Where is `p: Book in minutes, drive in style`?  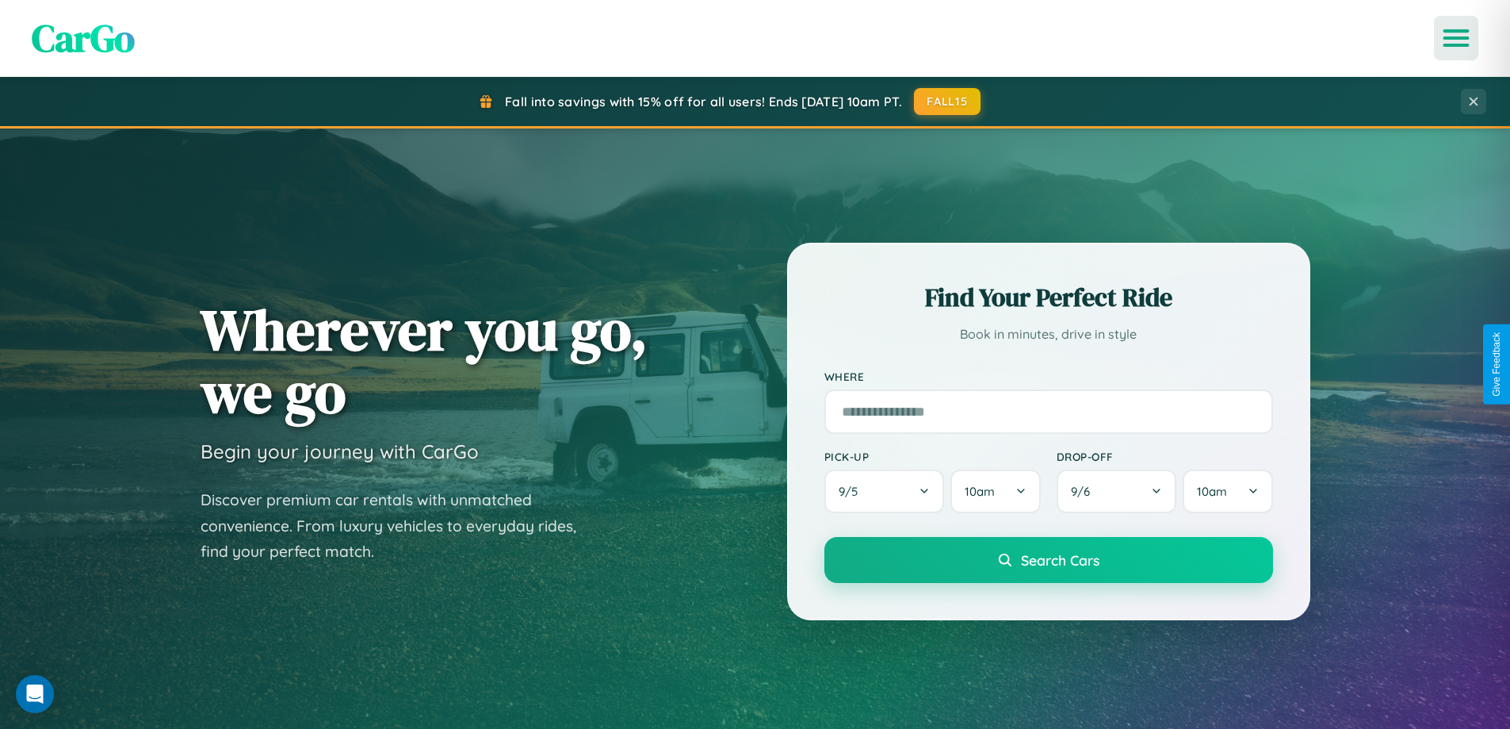
p: Book in minutes, drive in style is located at coordinates (1049, 334).